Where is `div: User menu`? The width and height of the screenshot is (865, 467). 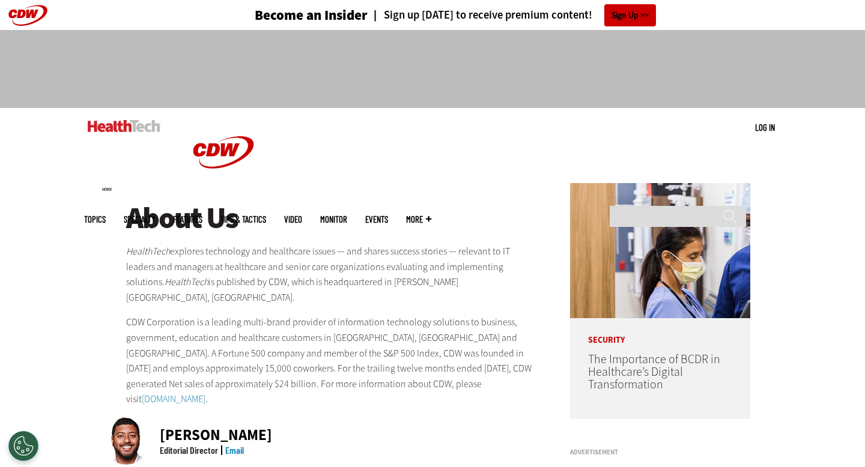 div: User menu is located at coordinates (765, 127).